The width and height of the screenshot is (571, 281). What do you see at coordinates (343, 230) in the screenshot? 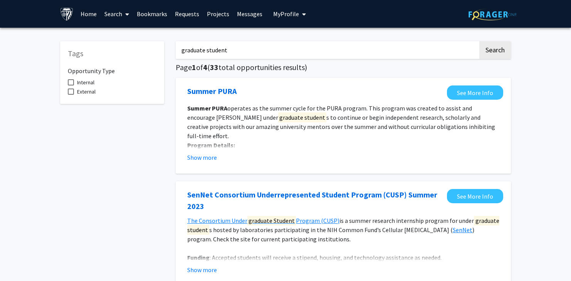
I see `p: is a summer research internship program for under s hosted by laboratories participating in the N...` at bounding box center [343, 230].